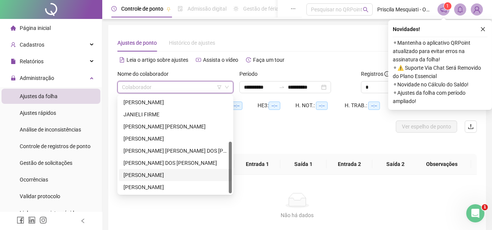 This screenshot has height=230, width=492. Describe the element at coordinates (13, 28) in the screenshot. I see `span: home` at that location.